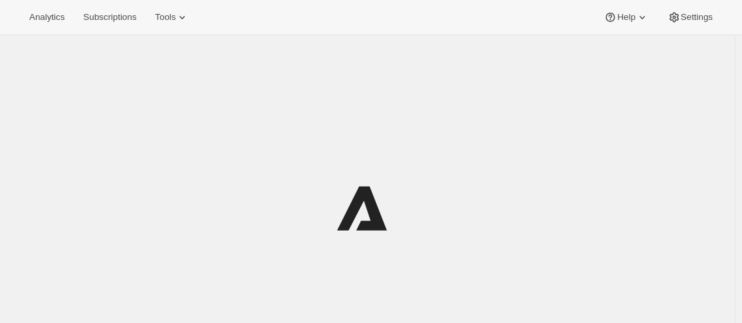 The width and height of the screenshot is (742, 323). I want to click on span: Analytics, so click(47, 17).